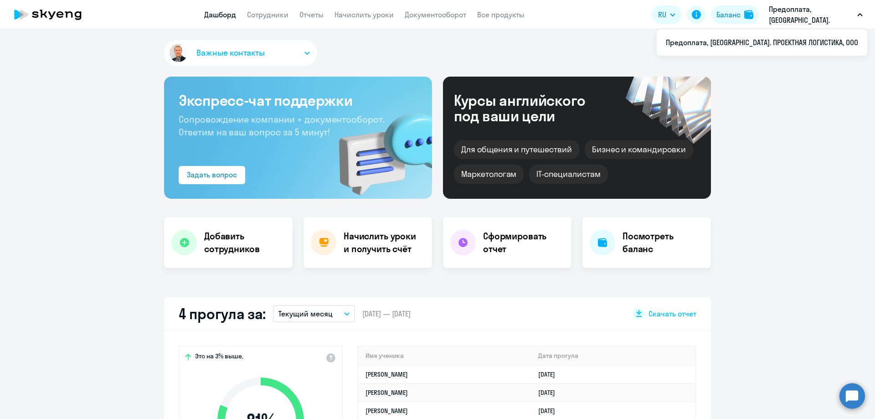 This screenshot has height=419, width=875. What do you see at coordinates (379, 147) in the screenshot?
I see `img: bg-img` at bounding box center [379, 147].